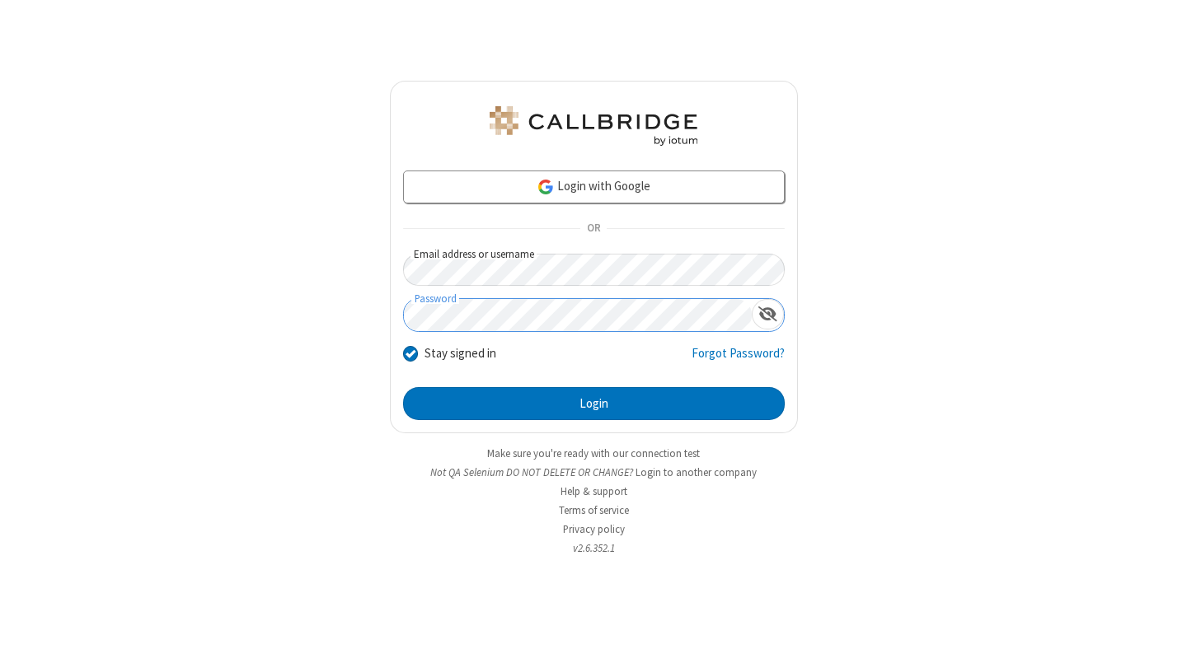 This screenshot has width=1187, height=649. Describe the element at coordinates (593, 548) in the screenshot. I see `li: v2.6.352.1` at that location.